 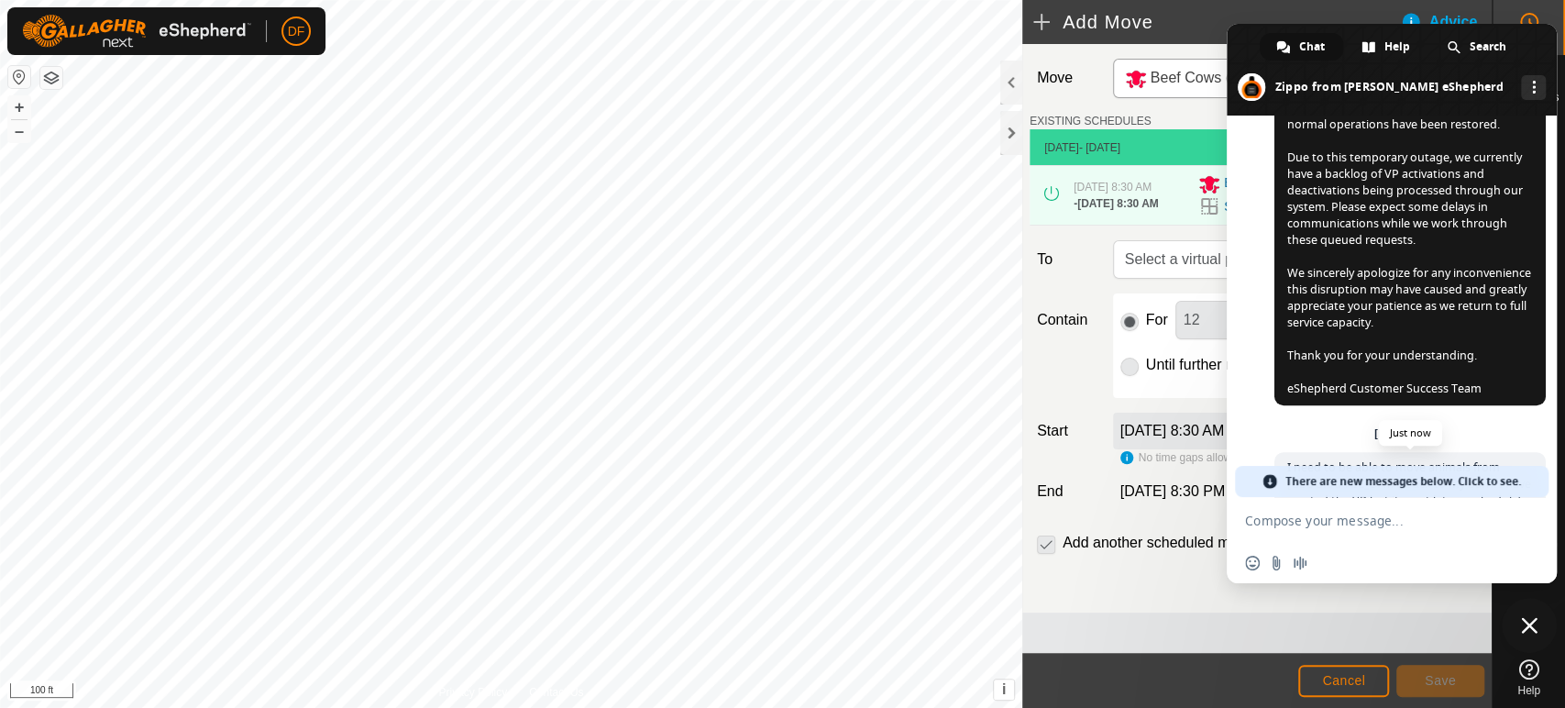 What do you see at coordinates (1410, 206) in the screenshot?
I see `span: []() Hi All, We're pleased to confirm that the network interruption affecting customers with cell...` at bounding box center [1410, 206].